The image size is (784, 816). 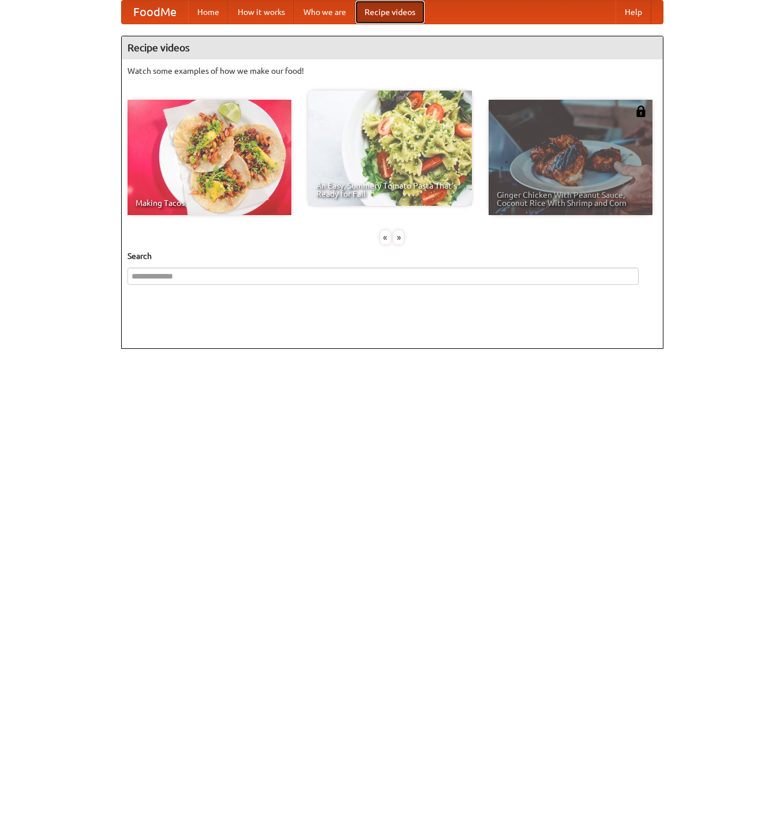 What do you see at coordinates (390, 190) in the screenshot?
I see `span: An Easy, Summery Tomato Pasta That's Ready for Fall` at bounding box center [390, 190].